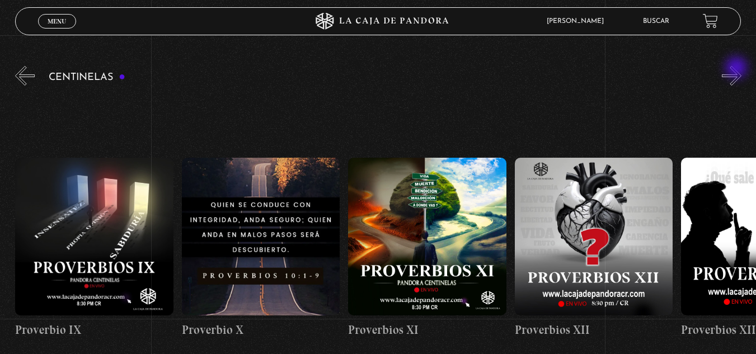  I want to click on h3: Centinelas, so click(87, 77).